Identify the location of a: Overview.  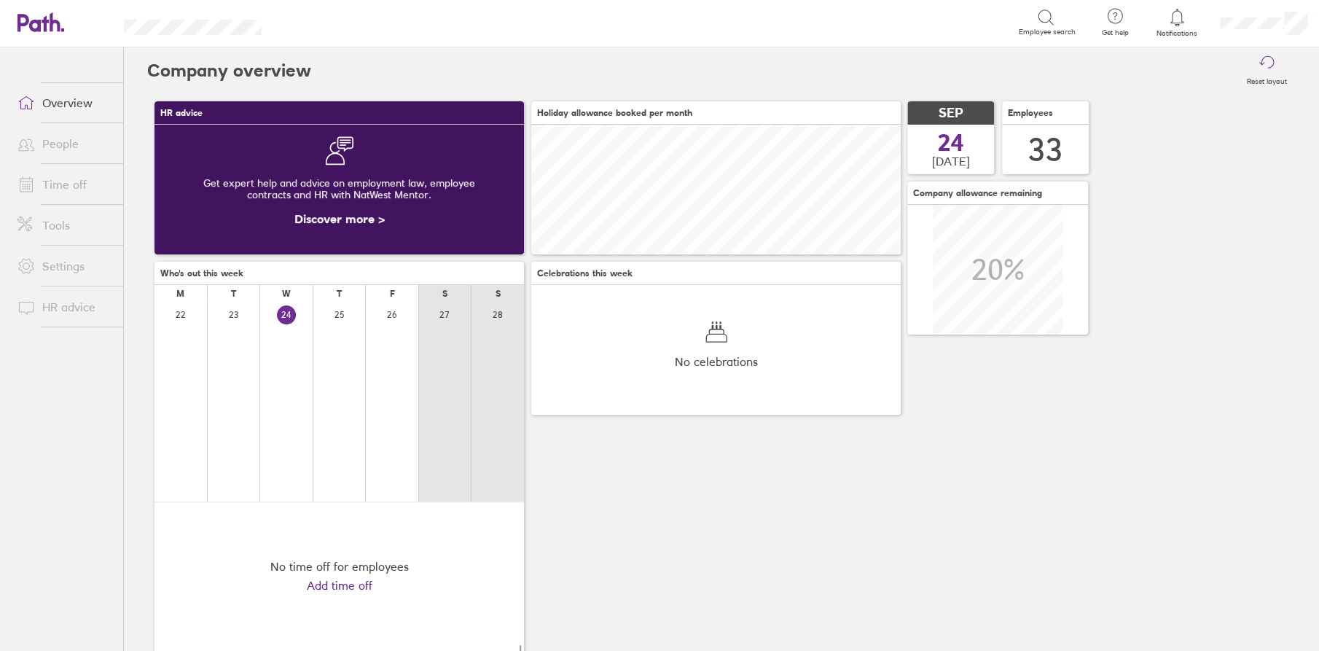
(64, 103).